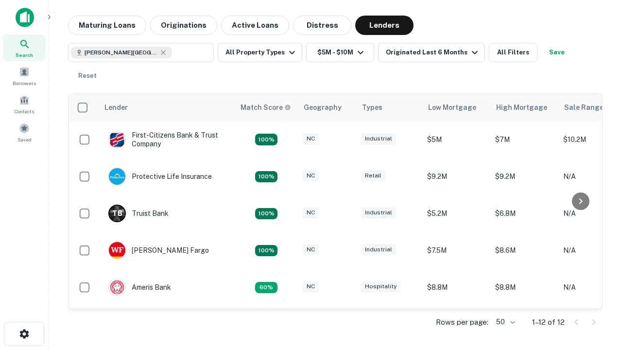  Describe the element at coordinates (457, 107) in the screenshot. I see `th: Low Mortgage` at that location.